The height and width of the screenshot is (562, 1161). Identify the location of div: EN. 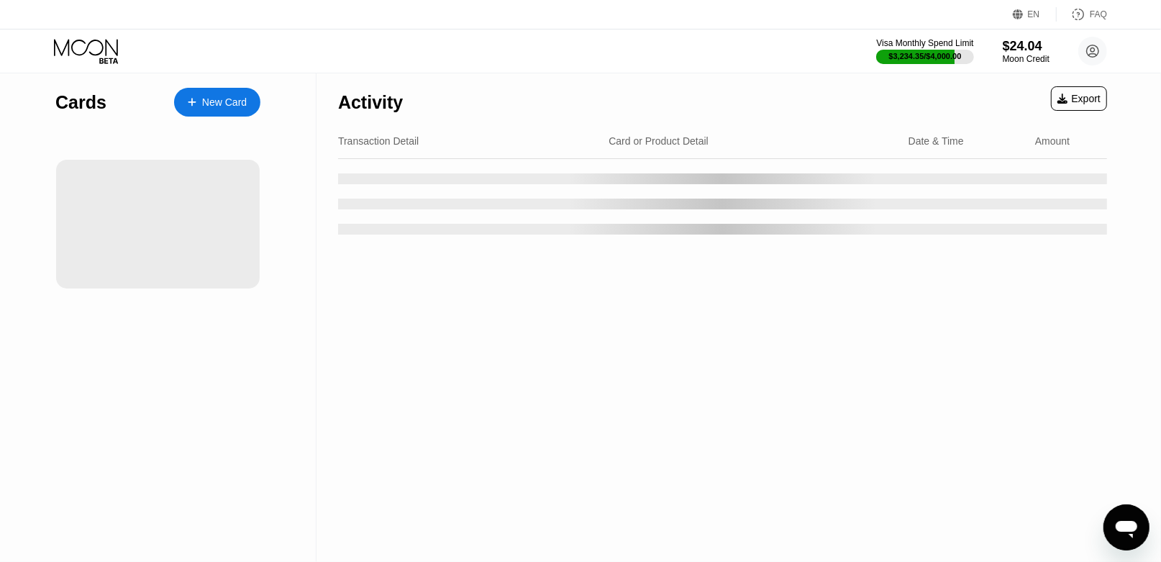
(1034, 14).